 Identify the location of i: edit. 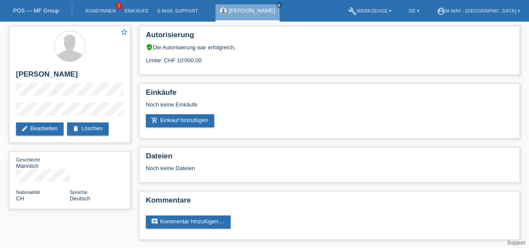
(25, 129).